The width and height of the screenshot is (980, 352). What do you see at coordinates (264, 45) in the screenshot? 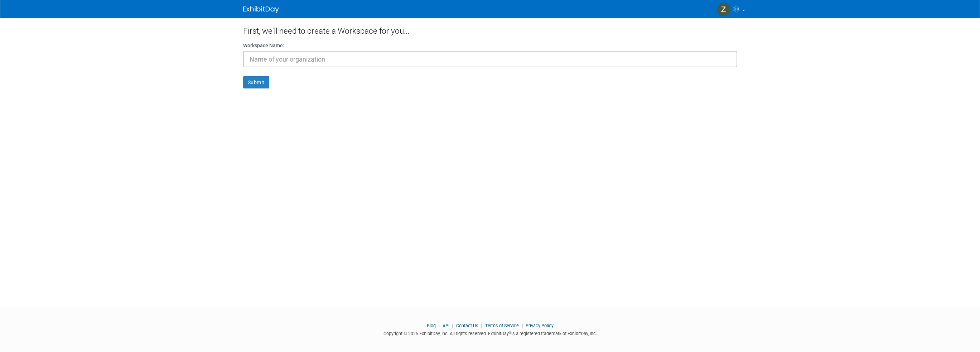
I see `label: Workspace Name:` at bounding box center [264, 45].